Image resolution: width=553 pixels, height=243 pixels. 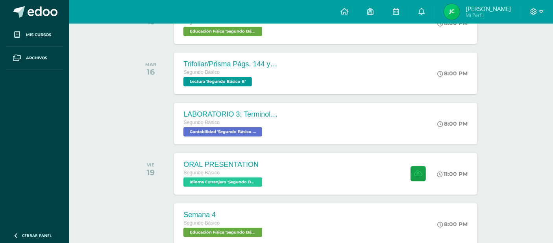 I want to click on span: Archivos, so click(x=37, y=58).